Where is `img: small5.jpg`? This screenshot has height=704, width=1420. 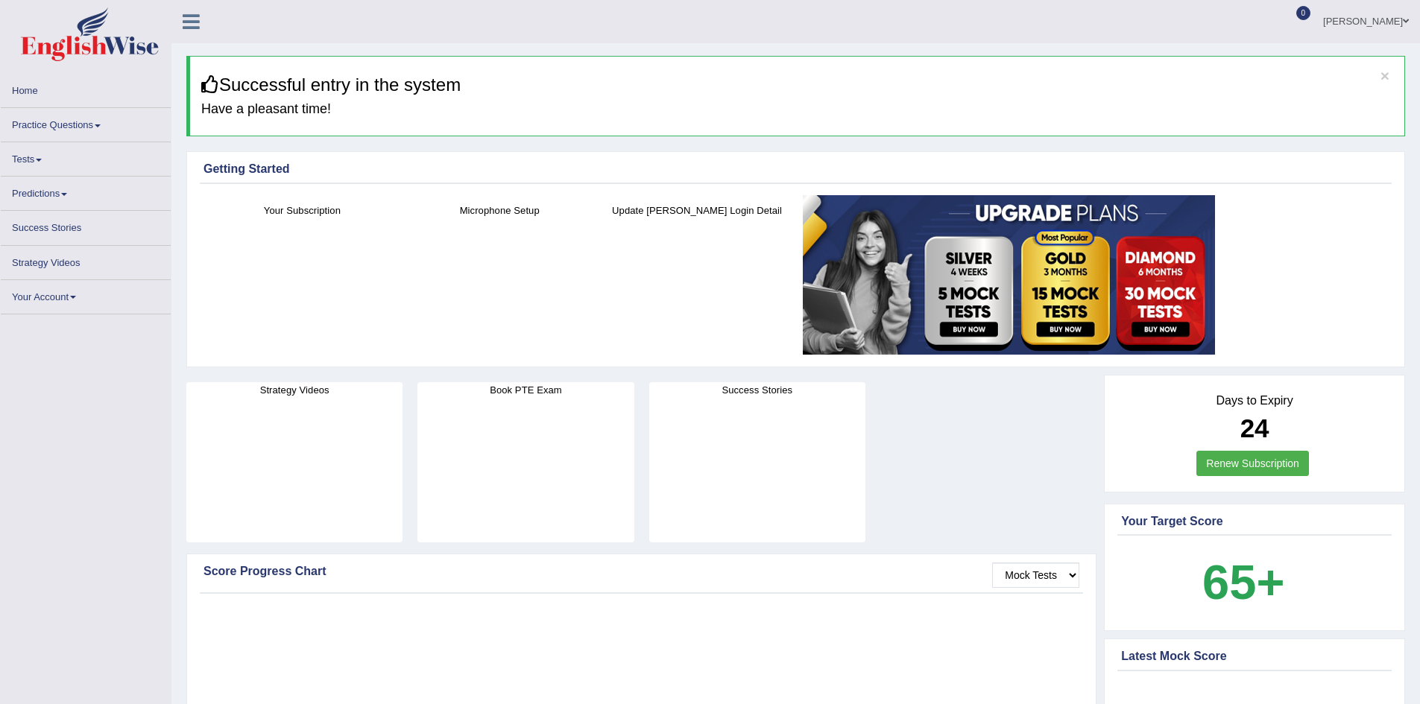
img: small5.jpg is located at coordinates (1009, 275).